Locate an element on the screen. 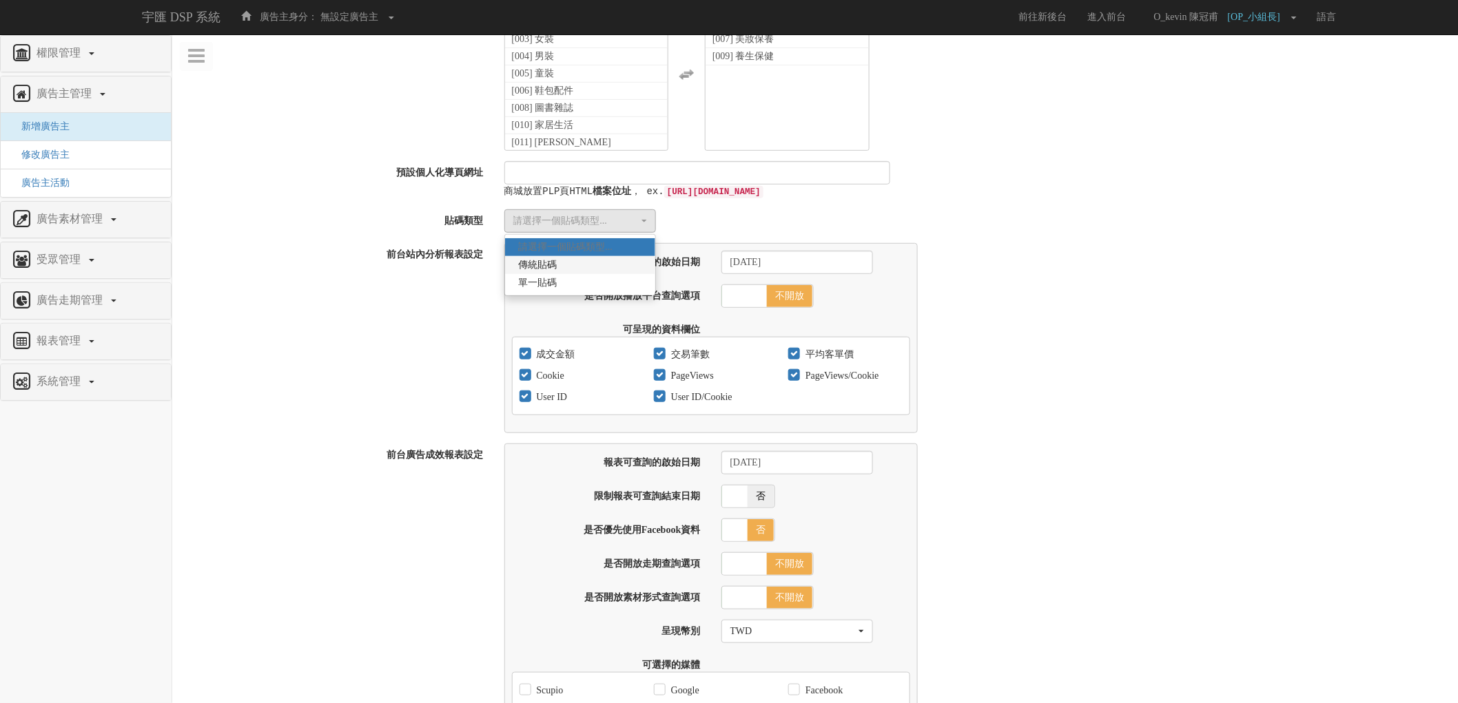  label: 預設個人化導頁網址 is located at coordinates (333, 170).